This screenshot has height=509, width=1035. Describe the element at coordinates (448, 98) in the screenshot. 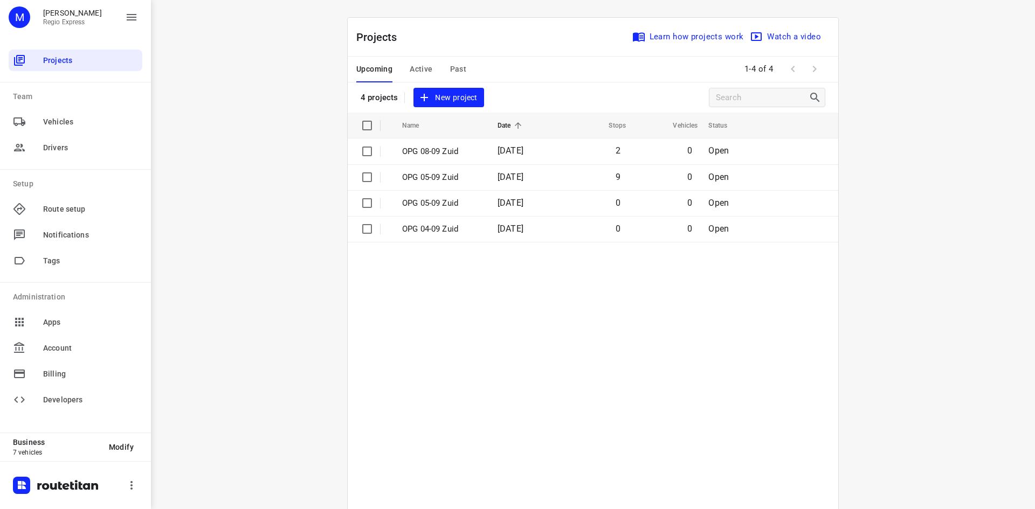

I see `button: New project` at that location.